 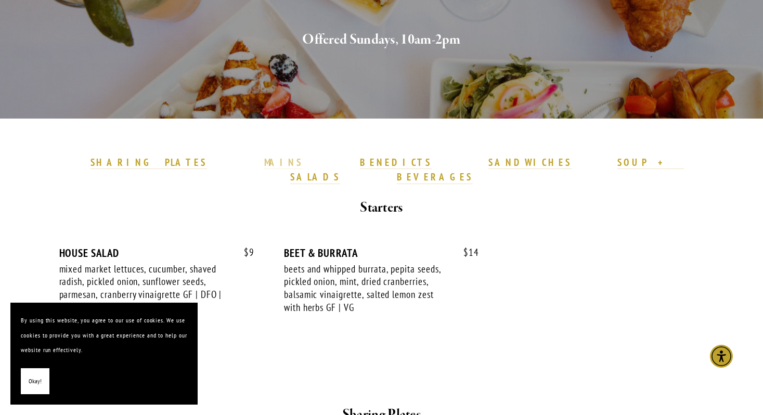 I want to click on a: BENEDICTS, so click(x=396, y=163).